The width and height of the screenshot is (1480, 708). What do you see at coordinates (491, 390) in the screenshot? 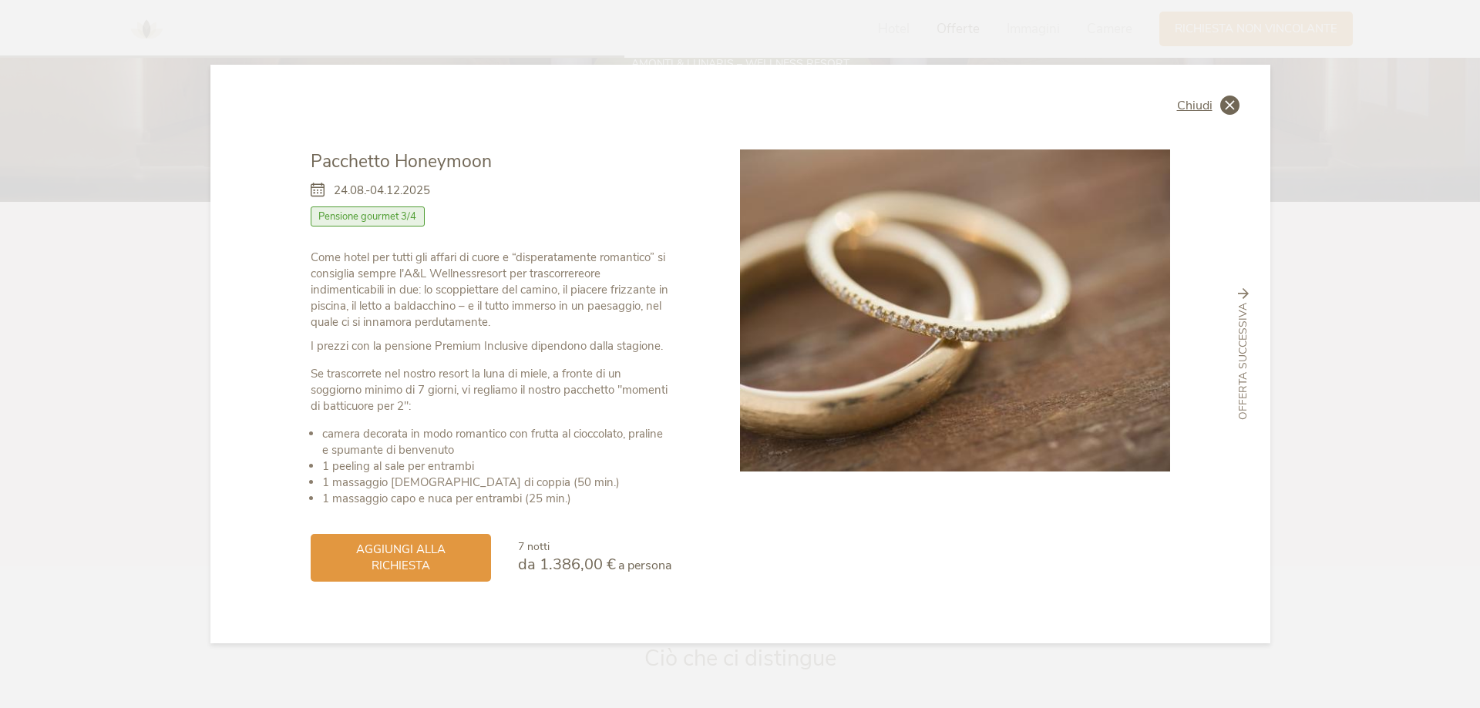
I see `p: Se trascorrete nel nostro resort la luna di miele, a fronte di un soggiorno minimo di 7 giorni, v...` at bounding box center [491, 390].